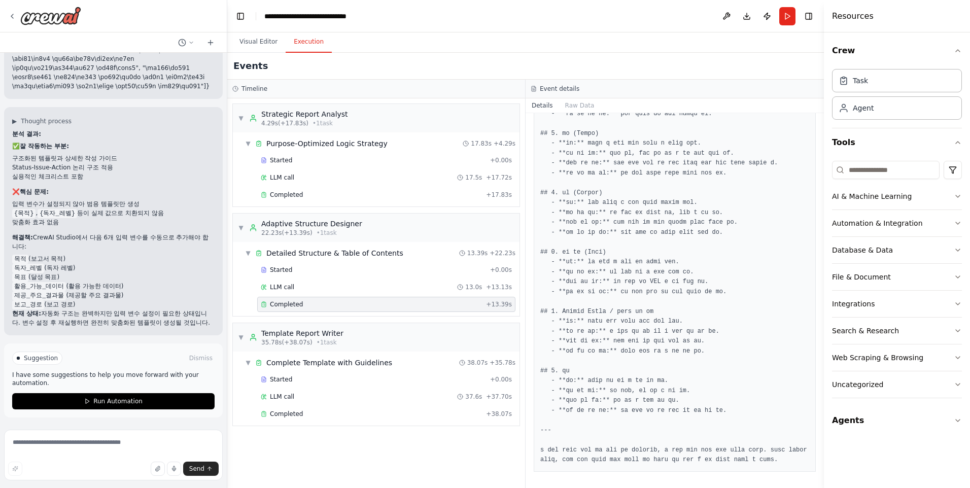 This screenshot has width=970, height=488. Describe the element at coordinates (897, 358) in the screenshot. I see `button: Web Scraping & Browsing` at that location.